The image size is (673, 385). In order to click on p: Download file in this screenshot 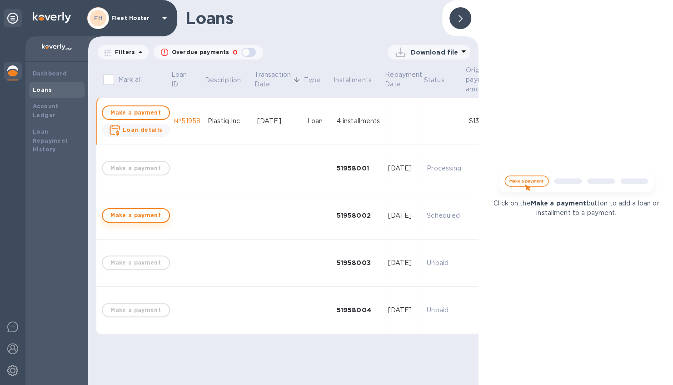, I will do `click(434, 52)`.